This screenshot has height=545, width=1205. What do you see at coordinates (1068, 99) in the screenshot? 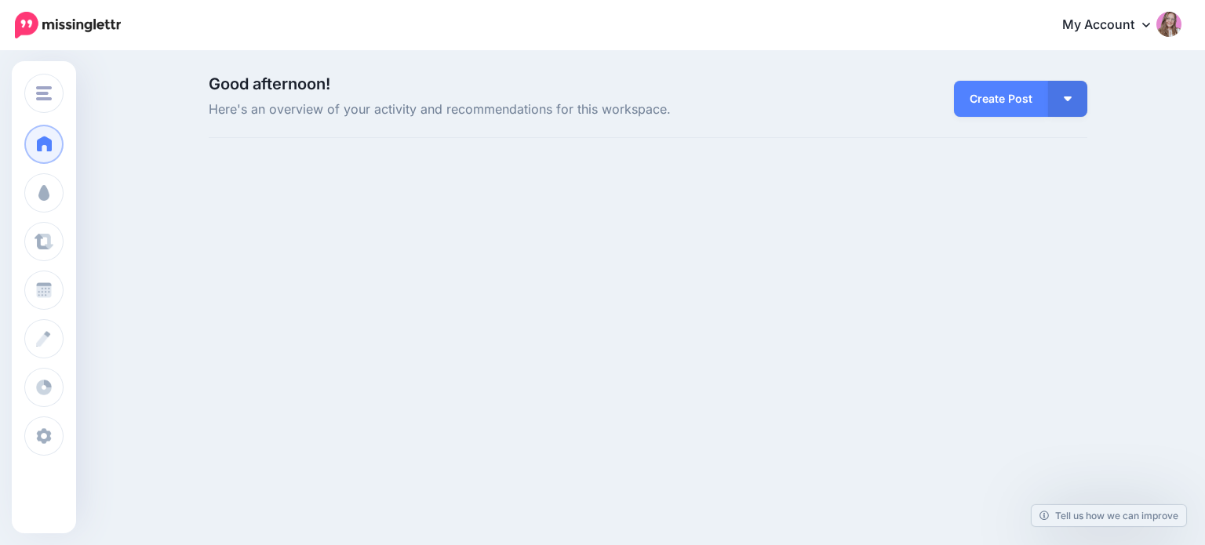
I see `img: arrow-down-white.png` at bounding box center [1068, 99].